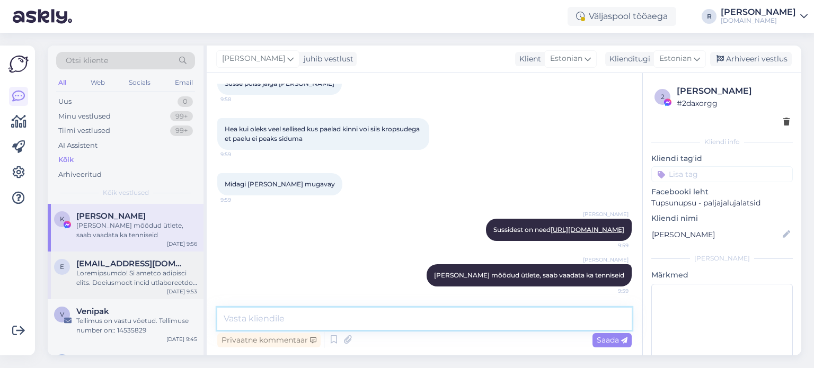 This screenshot has height=368, width=814. Describe the element at coordinates (733, 103) in the screenshot. I see `div: # 2daxorgg` at that location.